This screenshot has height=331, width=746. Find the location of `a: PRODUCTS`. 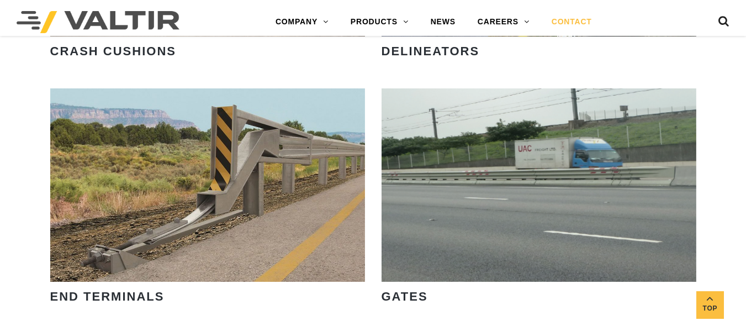

a: PRODUCTS is located at coordinates (380, 22).